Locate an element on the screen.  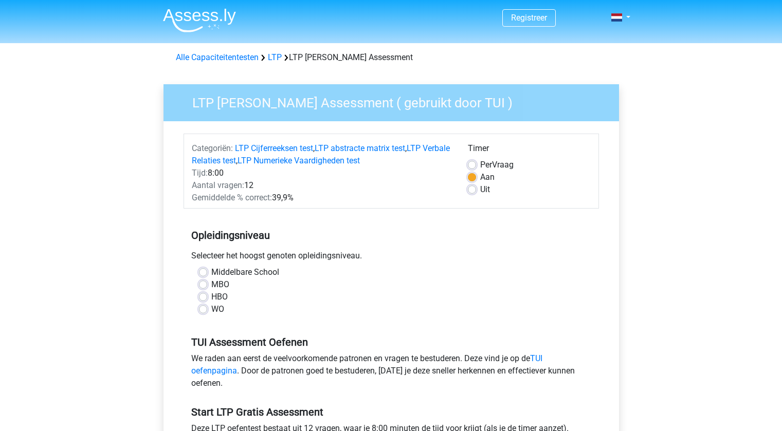
h5: TUI Assessment Oefenen is located at coordinates (391, 343).